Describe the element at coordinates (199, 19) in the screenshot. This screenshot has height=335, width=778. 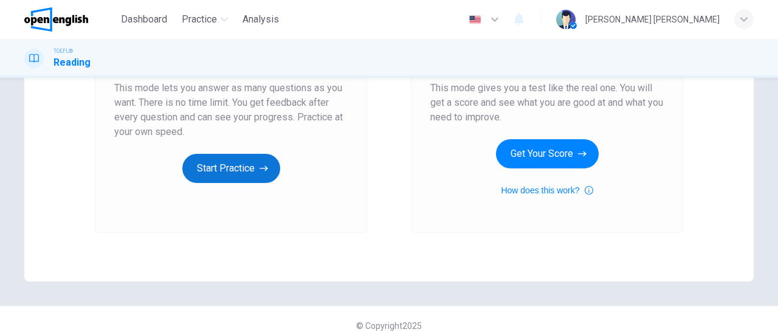
I see `span: Practice` at that location.